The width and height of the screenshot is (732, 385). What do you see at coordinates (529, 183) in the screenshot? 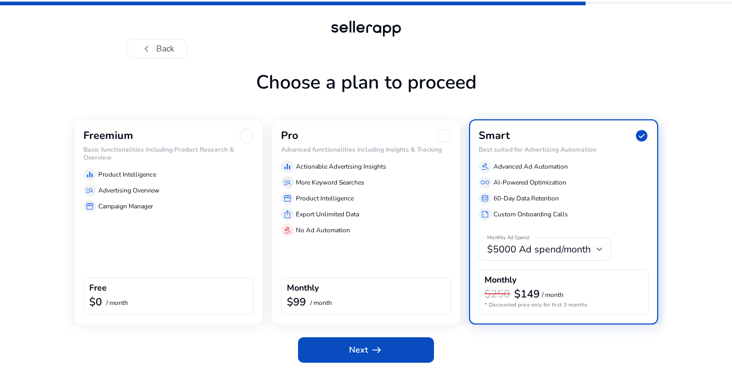
I see `p: AI-Powered Optimization` at bounding box center [529, 183].